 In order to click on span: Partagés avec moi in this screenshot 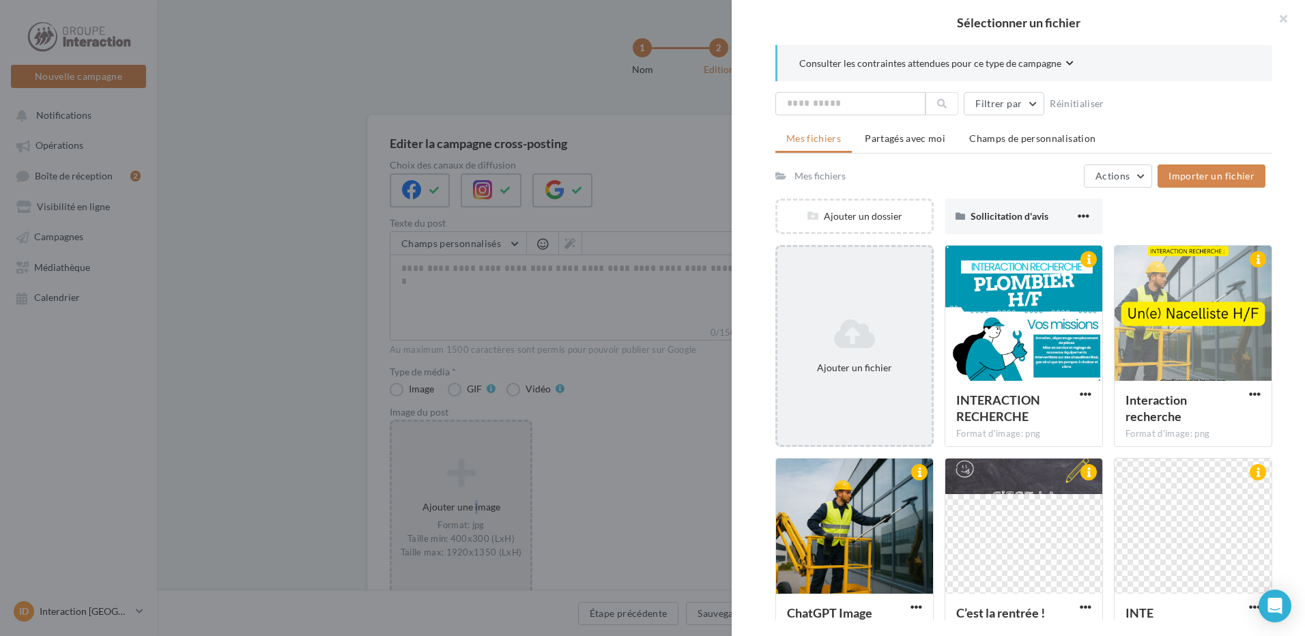, I will do `click(905, 138)`.